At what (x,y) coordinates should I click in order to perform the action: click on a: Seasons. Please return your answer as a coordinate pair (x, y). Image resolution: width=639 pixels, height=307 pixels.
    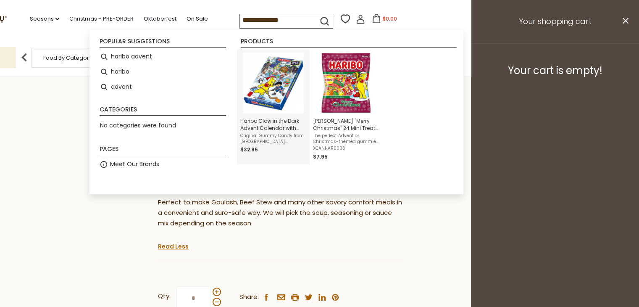
    Looking at the image, I should click on (45, 19).